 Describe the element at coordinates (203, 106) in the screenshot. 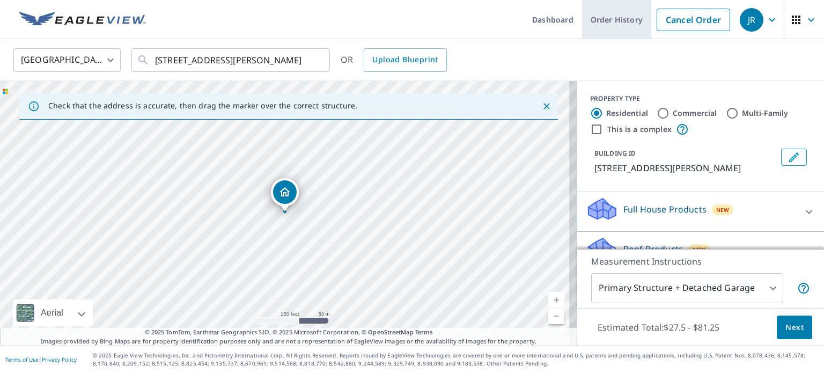

I see `p: Check that the address is accurate, then drag the marker over the correct structure.` at that location.